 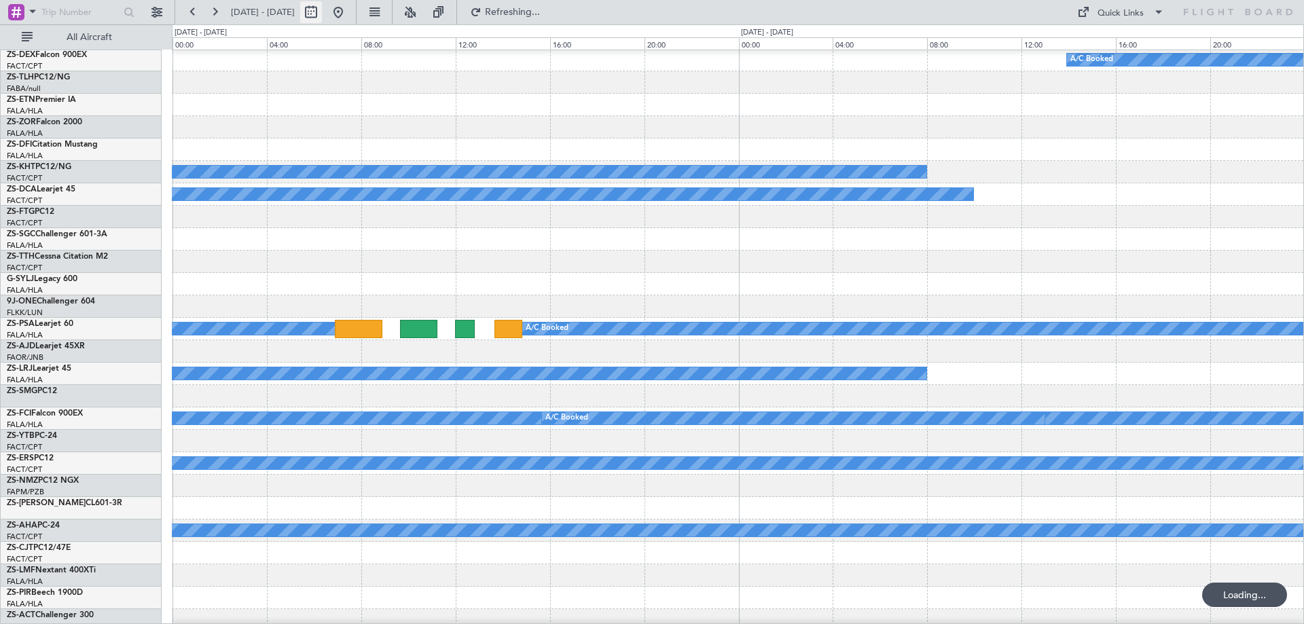 I want to click on a: ZS-ERSPC12, so click(x=30, y=458).